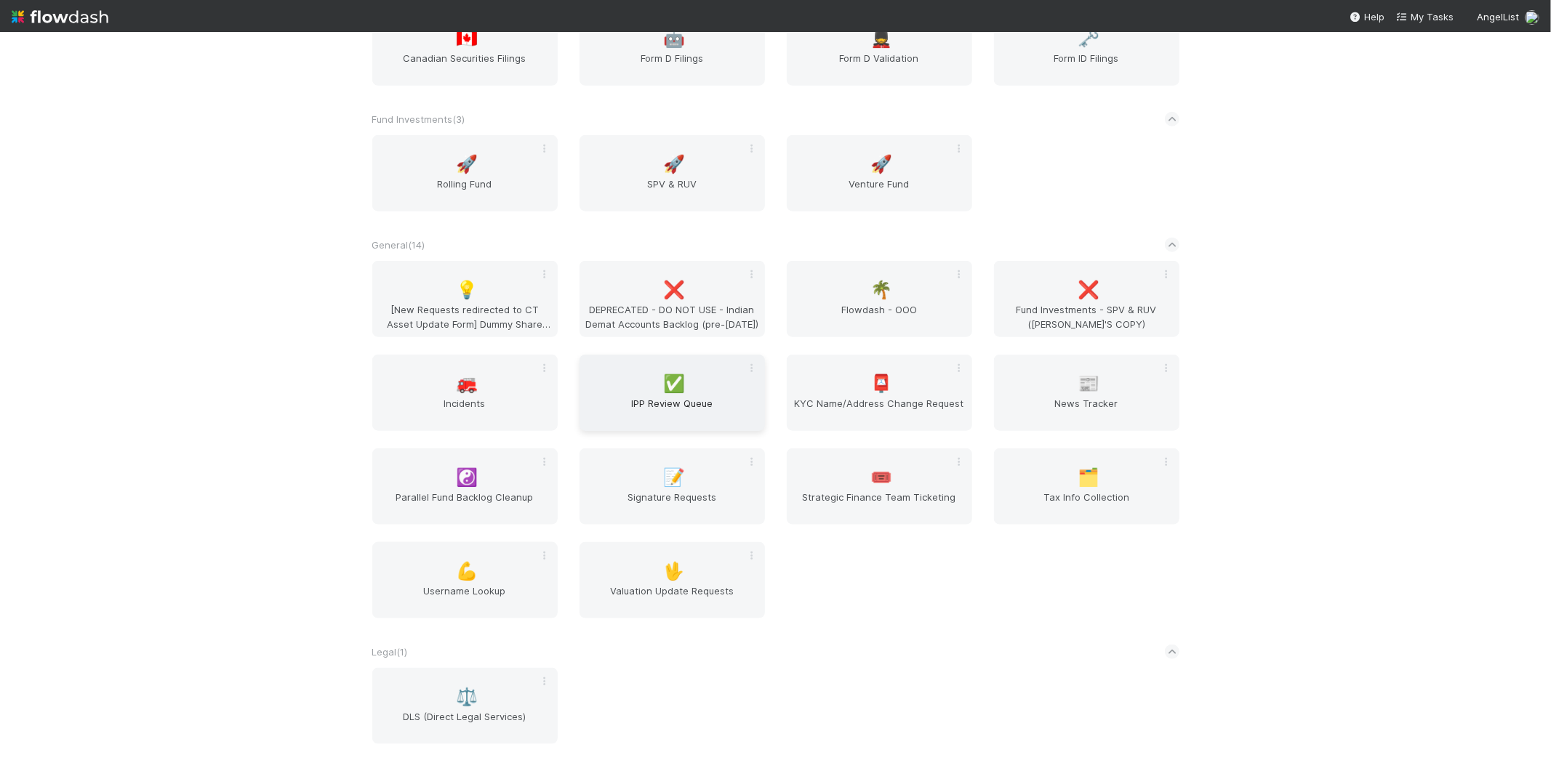 This screenshot has width=1551, height=763. I want to click on a: 🤖Form D Filings, so click(672, 47).